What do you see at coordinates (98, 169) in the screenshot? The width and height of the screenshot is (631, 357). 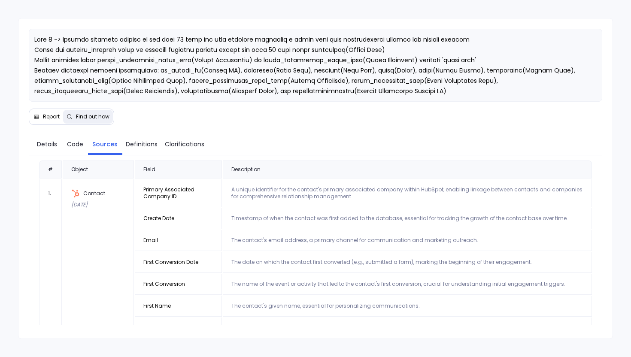 I see `div: Object` at bounding box center [98, 169].